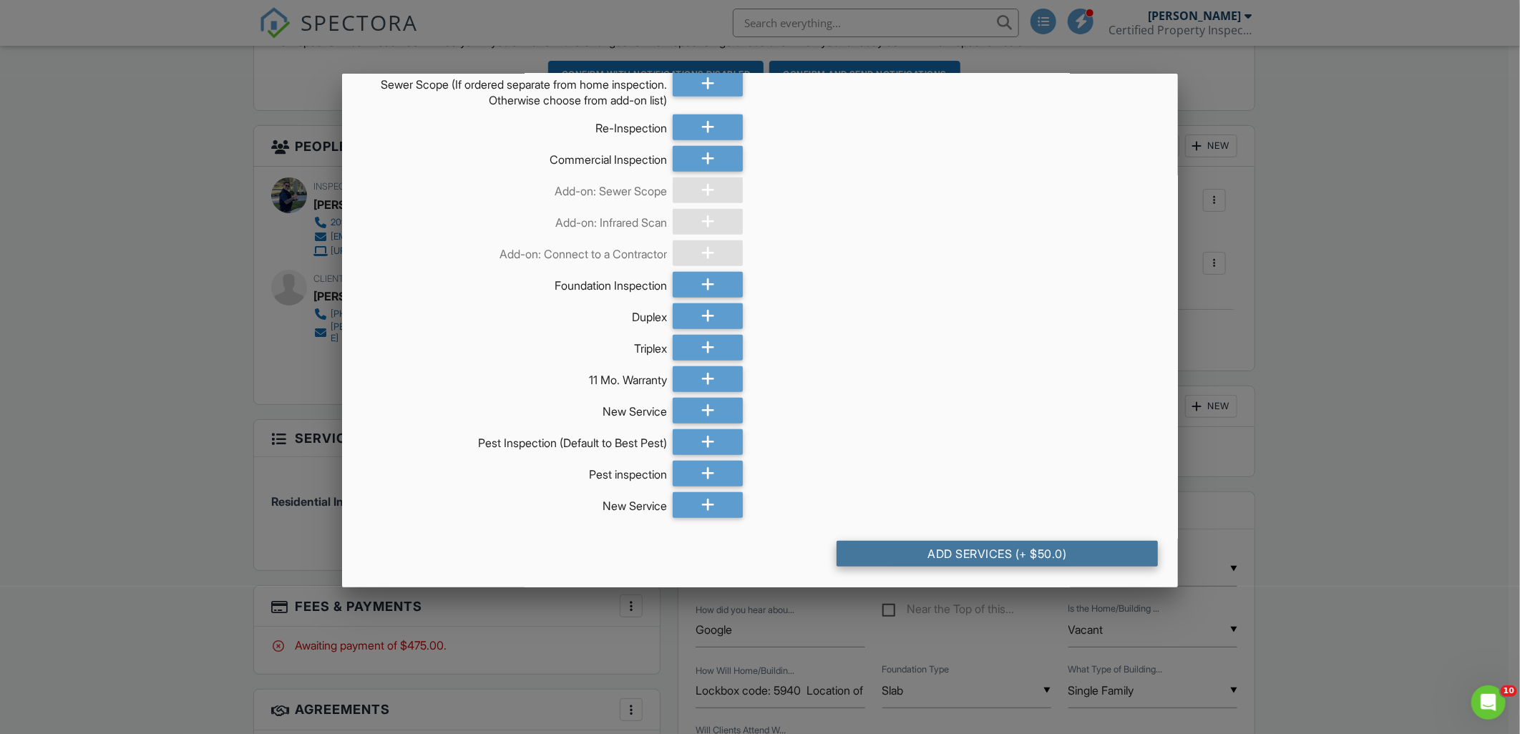  What do you see at coordinates (515, 251) in the screenshot?
I see `div: Add-on: Connect to a Contractor` at bounding box center [515, 251].